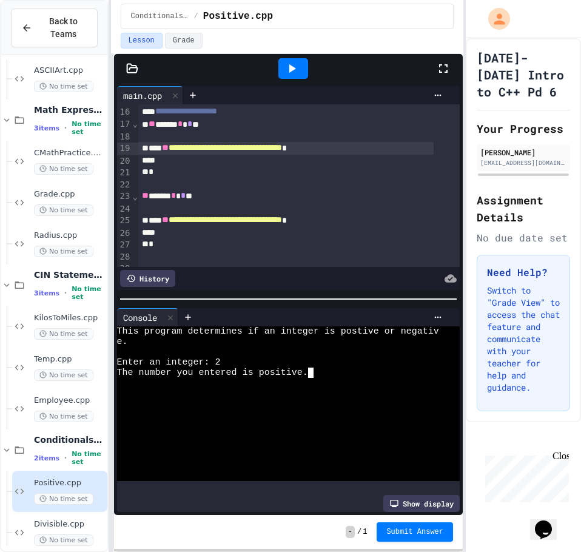  What do you see at coordinates (422, 503) in the screenshot?
I see `div: Show display` at bounding box center [422, 503].